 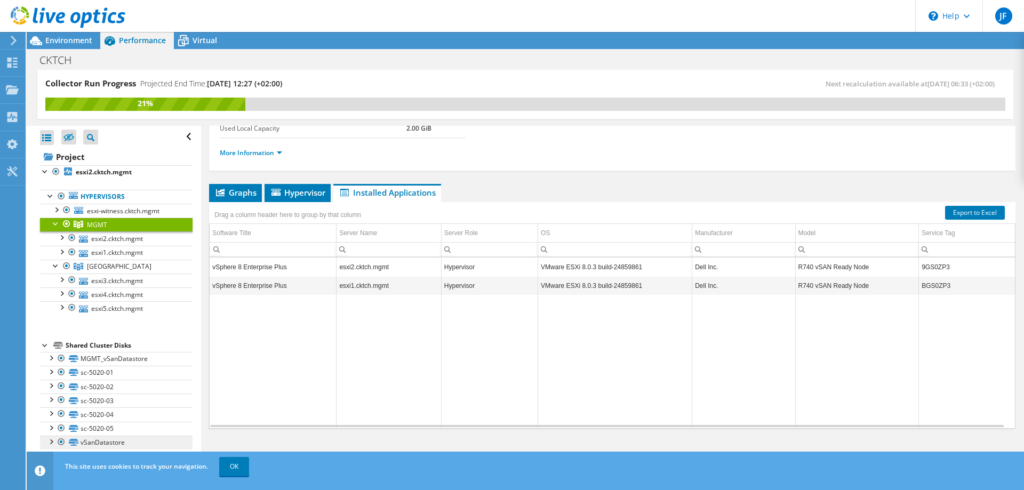 What do you see at coordinates (205, 40) in the screenshot?
I see `span: Virtual` at bounding box center [205, 40].